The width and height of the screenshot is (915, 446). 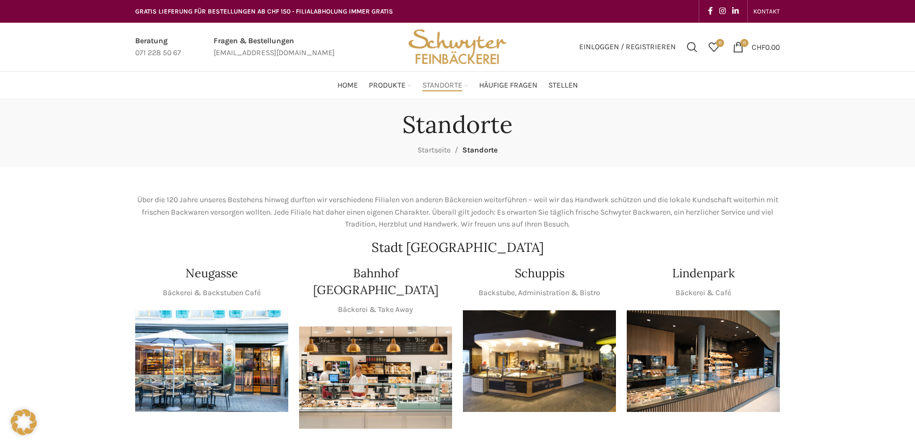 What do you see at coordinates (508, 85) in the screenshot?
I see `a: Häufige Fragen` at bounding box center [508, 85].